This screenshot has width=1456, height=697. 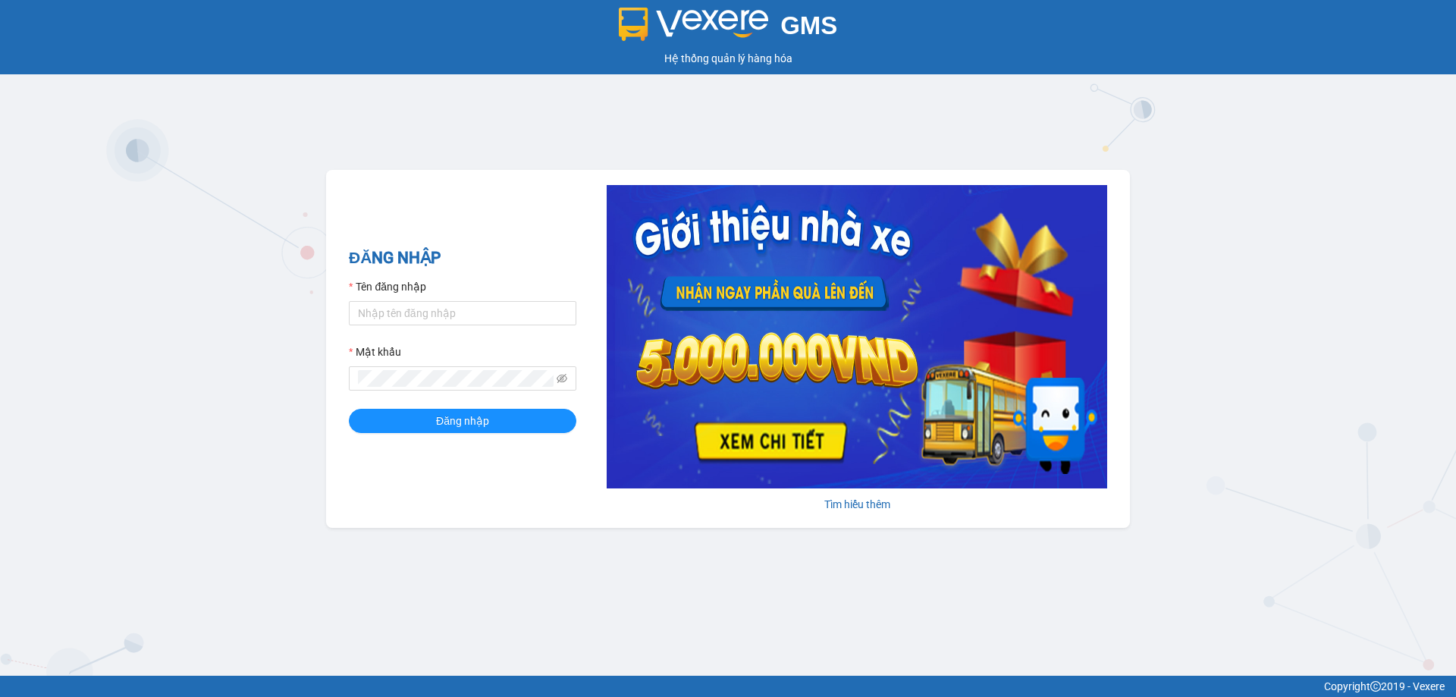 I want to click on span: eye-invisible, so click(x=562, y=378).